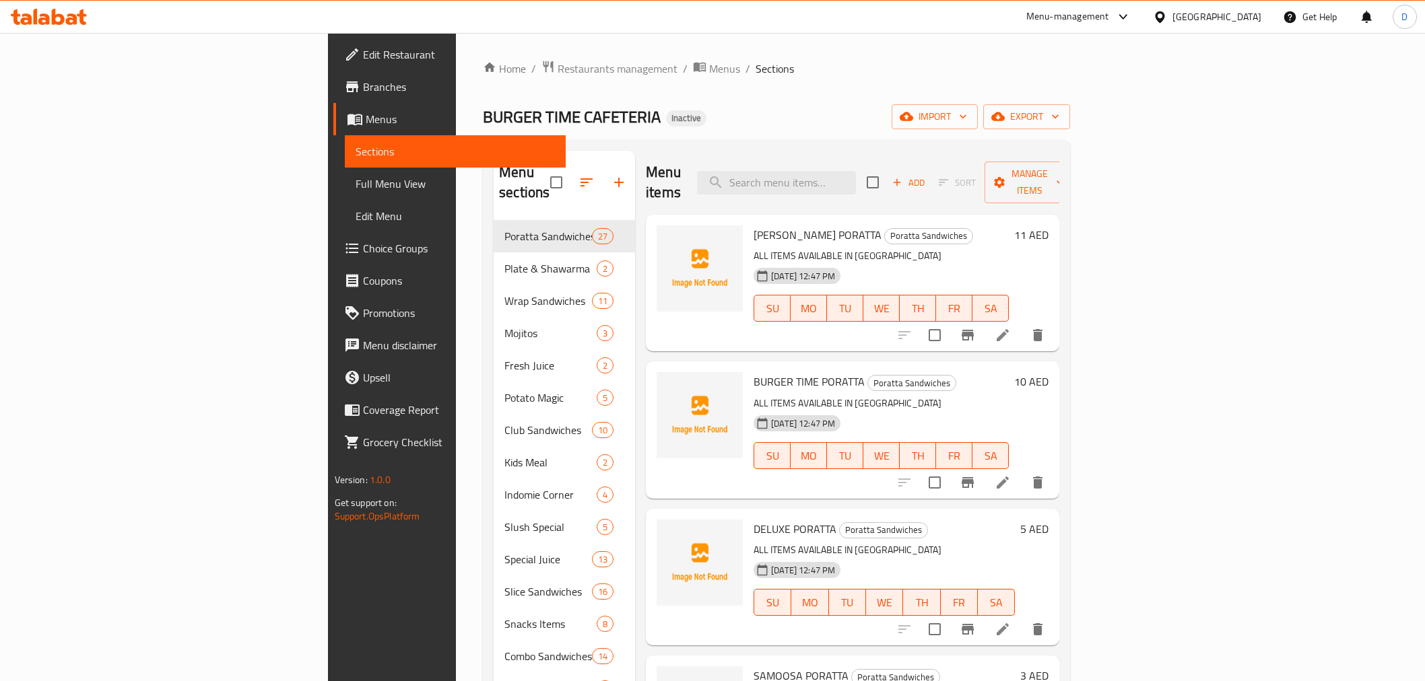 Image resolution: width=1425 pixels, height=681 pixels. What do you see at coordinates (548, 592) in the screenshot?
I see `span: Slice Sandwiches` at bounding box center [548, 592].